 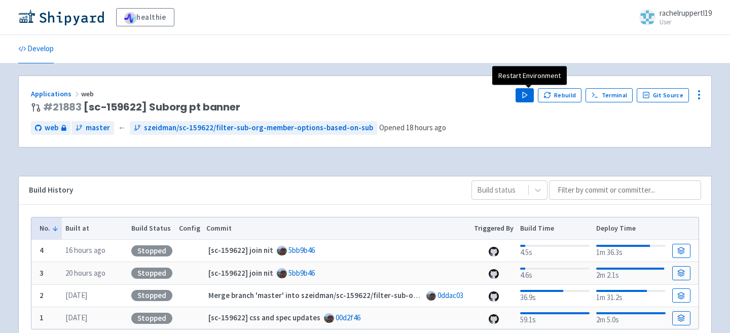 What do you see at coordinates (42, 317) in the screenshot?
I see `b: 1` at bounding box center [42, 317].